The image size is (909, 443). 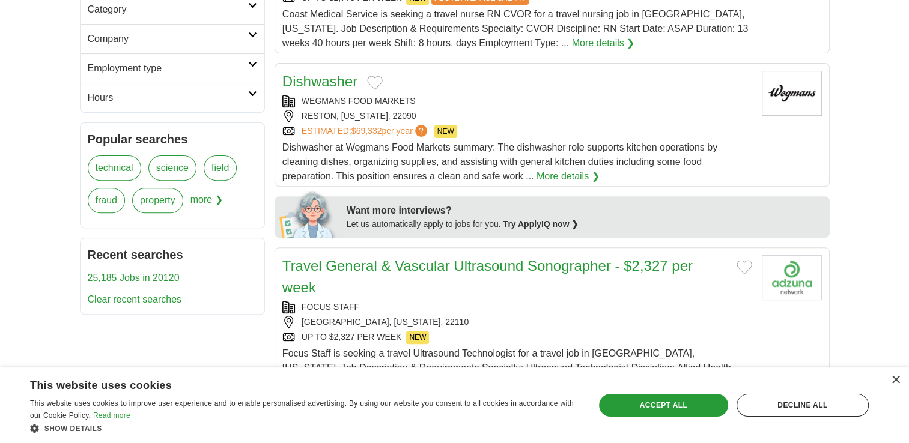 What do you see at coordinates (365, 132) in the screenshot?
I see `a: ESTIMATED:$69,332per year?` at bounding box center [365, 132].